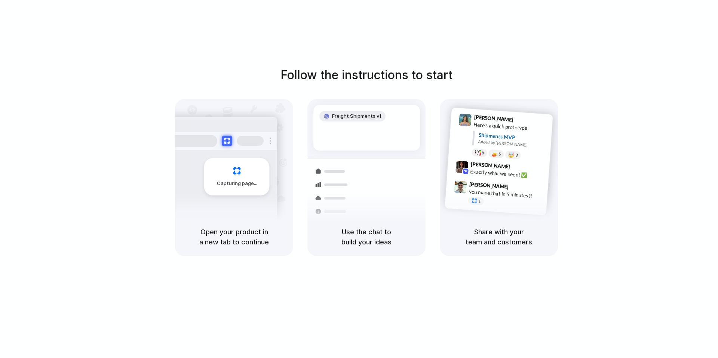 The height and width of the screenshot is (358, 718). I want to click on div: Here's a quick prototype, so click(511, 127).